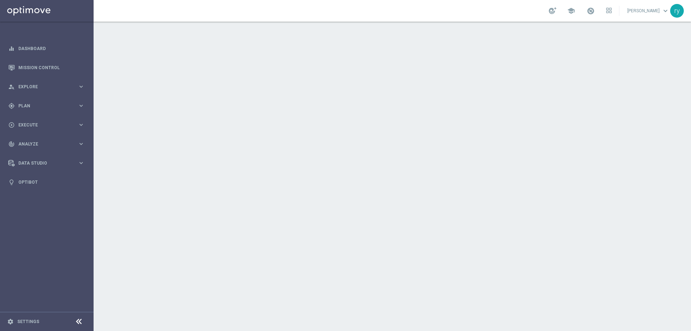  Describe the element at coordinates (46, 163) in the screenshot. I see `button: Data Studio keyboard_arrow_right` at that location.